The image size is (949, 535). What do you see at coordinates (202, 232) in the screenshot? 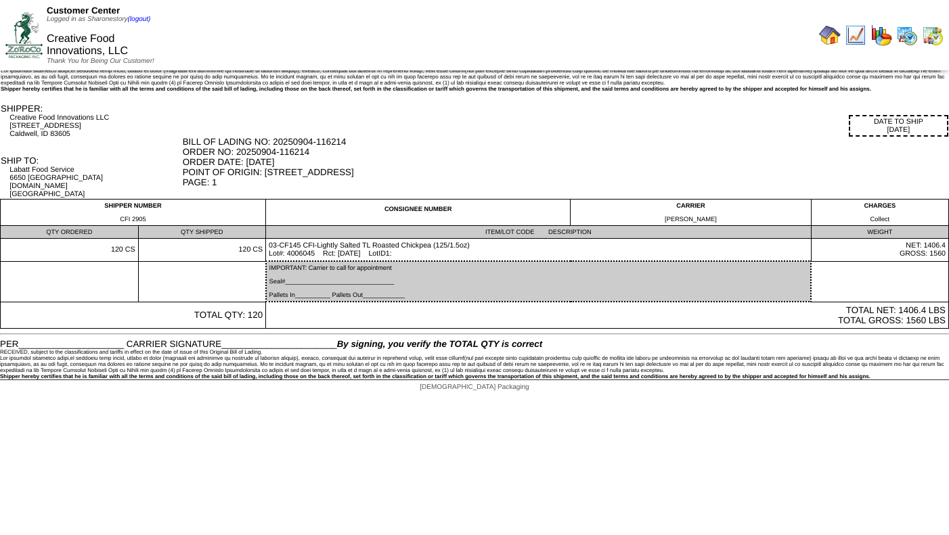
I see `td: QTY SHIPPED` at bounding box center [202, 232].